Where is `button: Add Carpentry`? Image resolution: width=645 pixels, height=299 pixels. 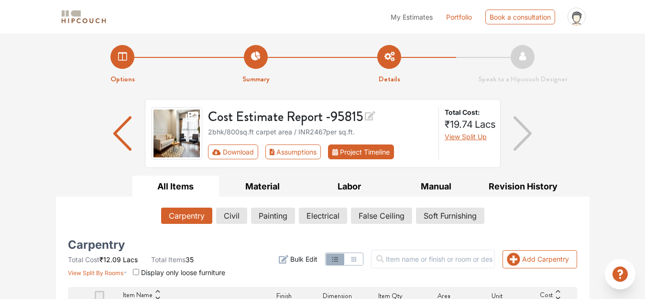
button: Add Carpentry is located at coordinates (540, 259).